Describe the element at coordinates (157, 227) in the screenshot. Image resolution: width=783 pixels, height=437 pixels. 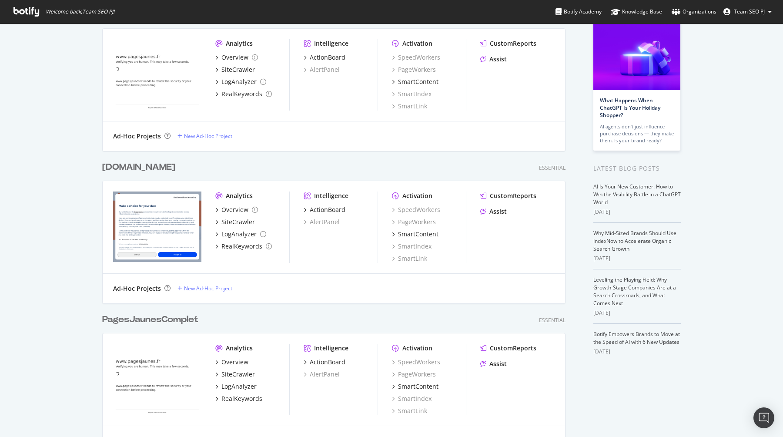
I see `img: www.ootravaux.fr` at that location.